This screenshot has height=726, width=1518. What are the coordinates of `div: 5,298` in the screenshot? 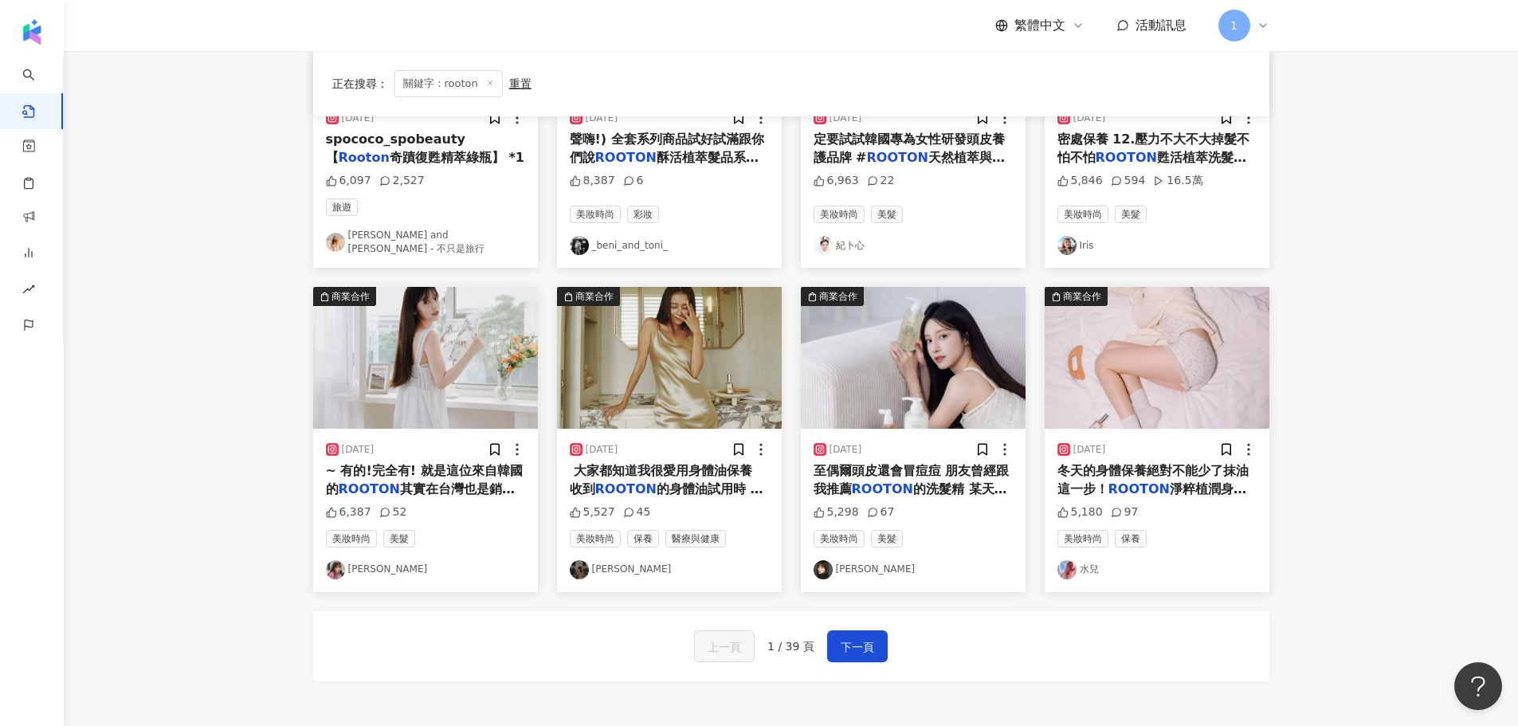 It's located at (836, 512).